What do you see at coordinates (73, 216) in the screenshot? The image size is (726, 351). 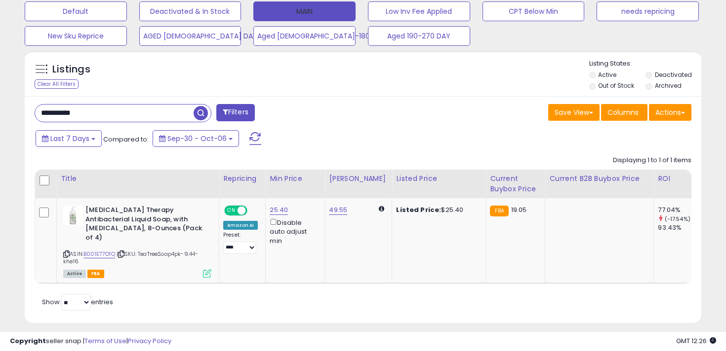 I see `img: 41EhS6Lp8QL._SL40_.jpg` at bounding box center [73, 216].